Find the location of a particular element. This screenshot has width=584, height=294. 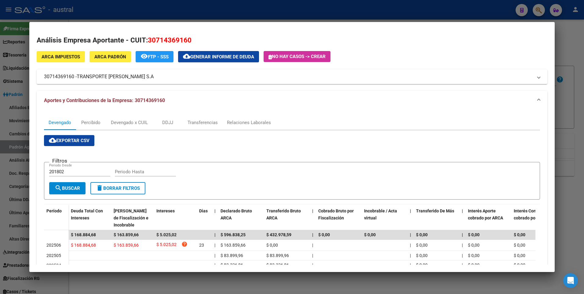

span: ARCA Padrón is located at coordinates (110, 57).